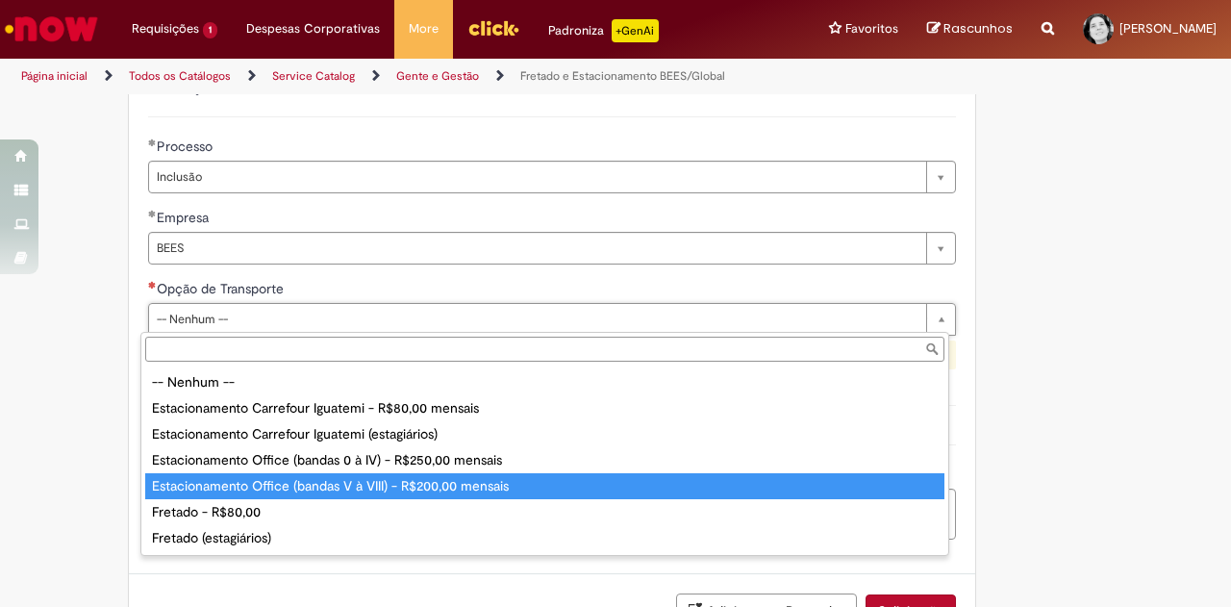  I want to click on div: Fretado (estagiários), so click(544, 538).